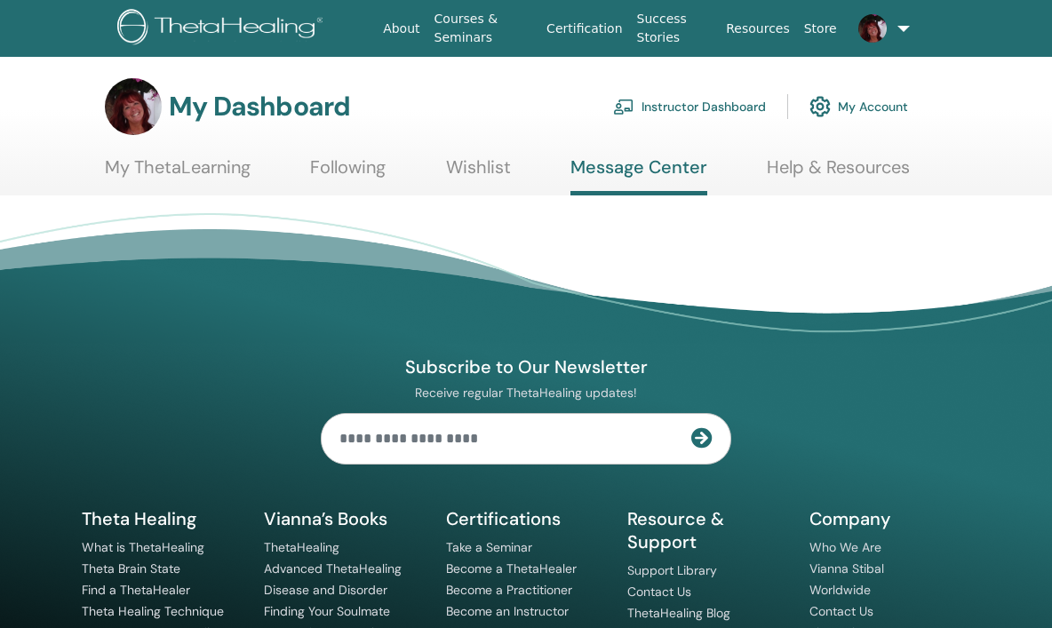 This screenshot has height=628, width=1052. I want to click on img: chalkboard-teacher.svg, so click(624, 107).